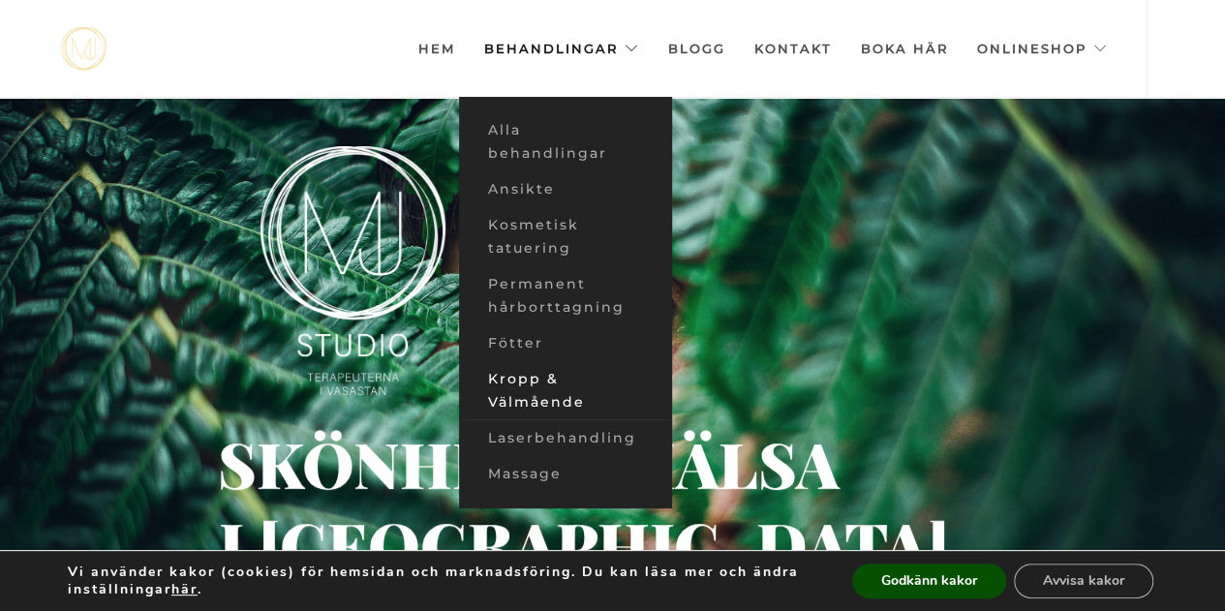  Describe the element at coordinates (566, 438) in the screenshot. I see `a: Laserbehandling` at that location.